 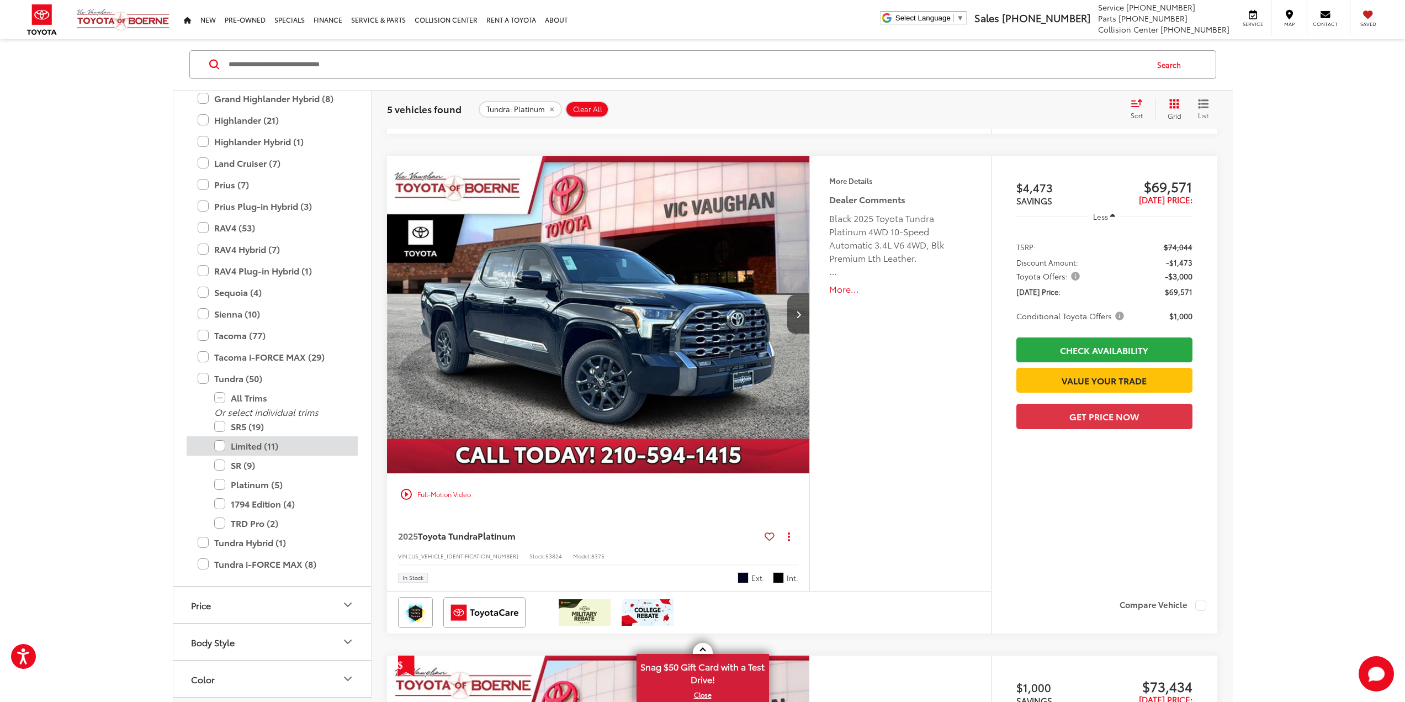 I want to click on label: Platinum (5), so click(x=280, y=484).